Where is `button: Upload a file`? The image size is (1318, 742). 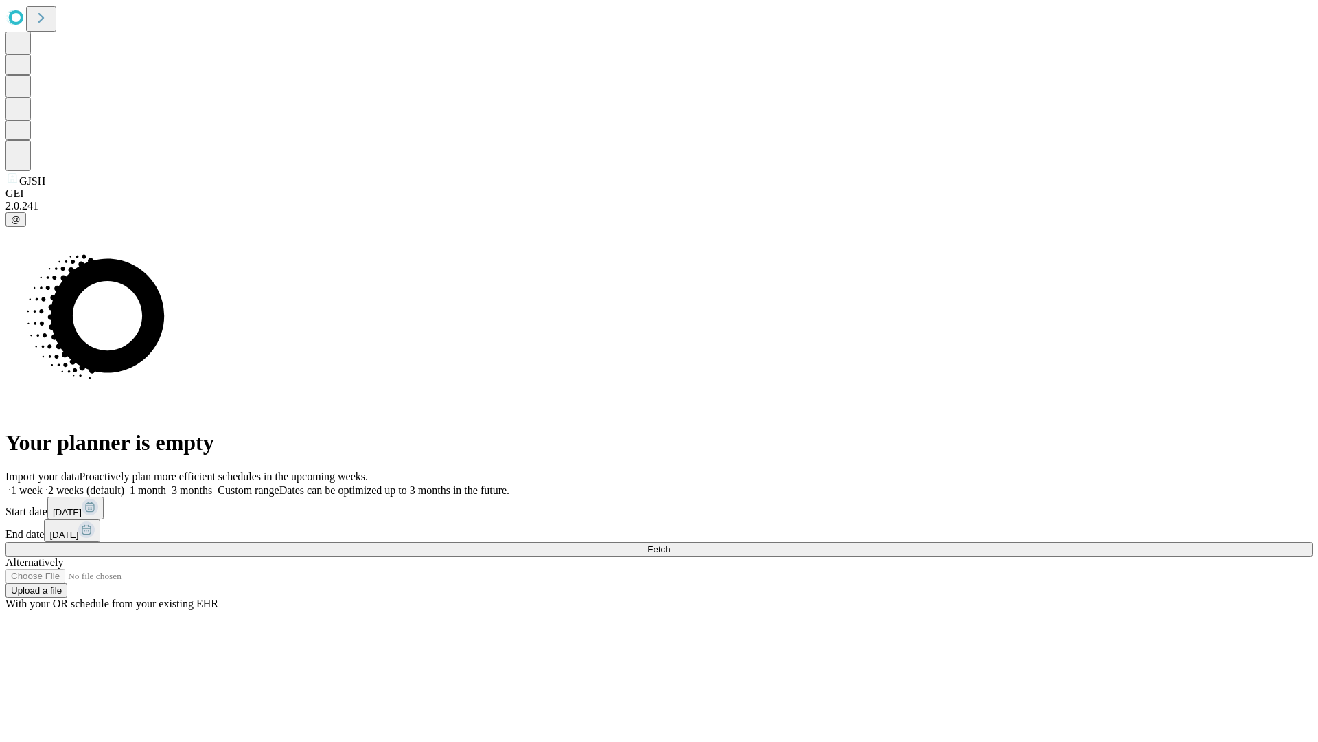 button: Upload a file is located at coordinates (36, 590).